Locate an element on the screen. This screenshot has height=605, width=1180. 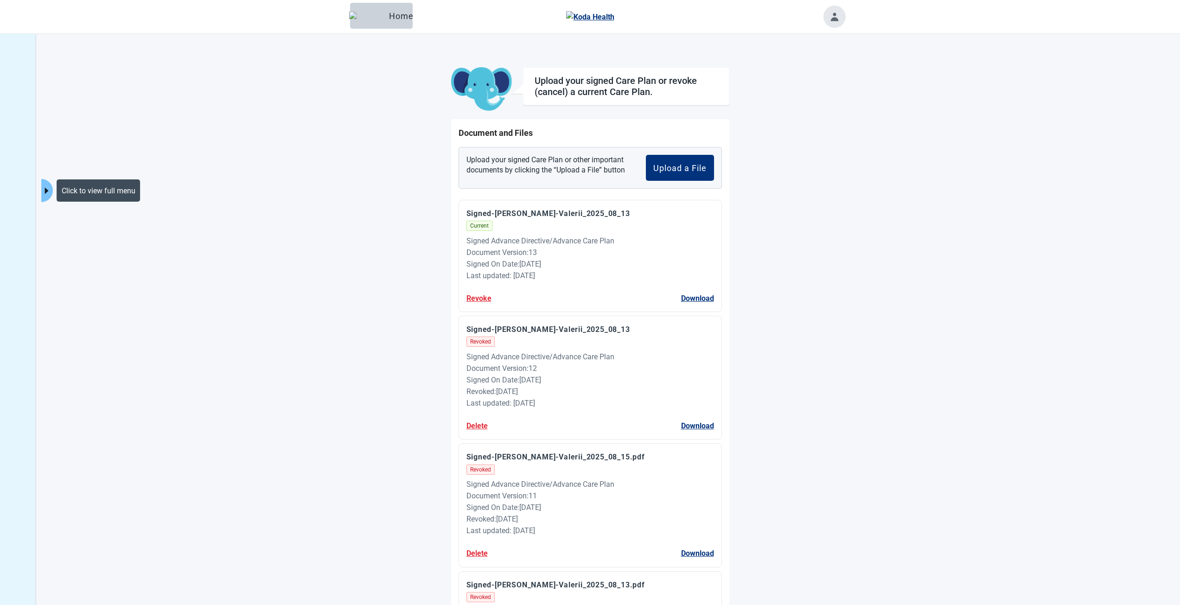
img: Koda Elephant is located at coordinates (481, 90).